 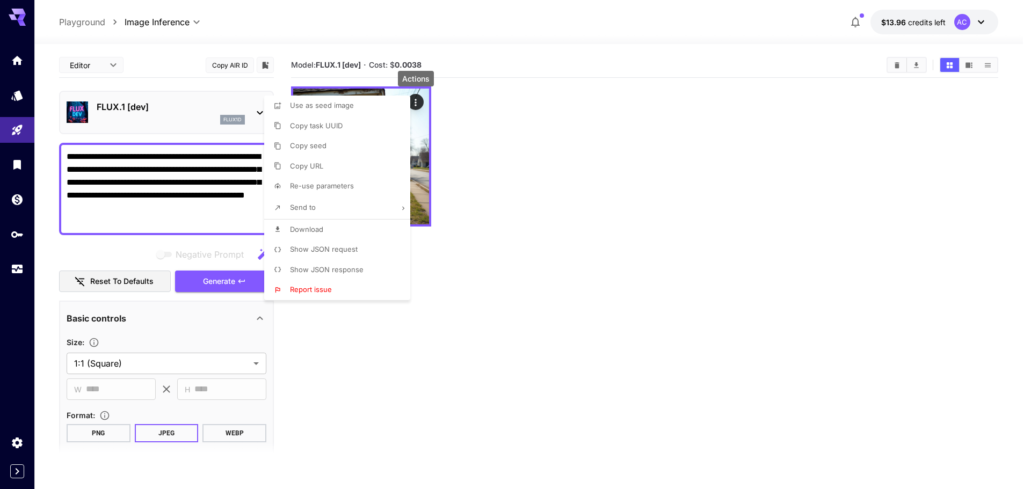 I want to click on span: Send to, so click(x=303, y=207).